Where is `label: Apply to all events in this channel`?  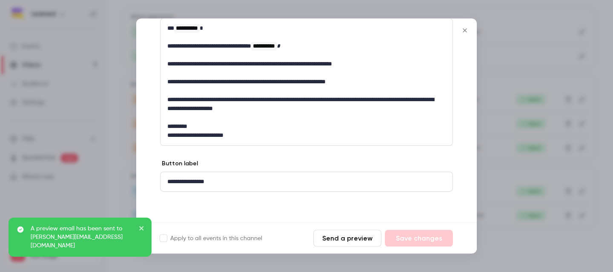 label: Apply to all events in this channel is located at coordinates (211, 239).